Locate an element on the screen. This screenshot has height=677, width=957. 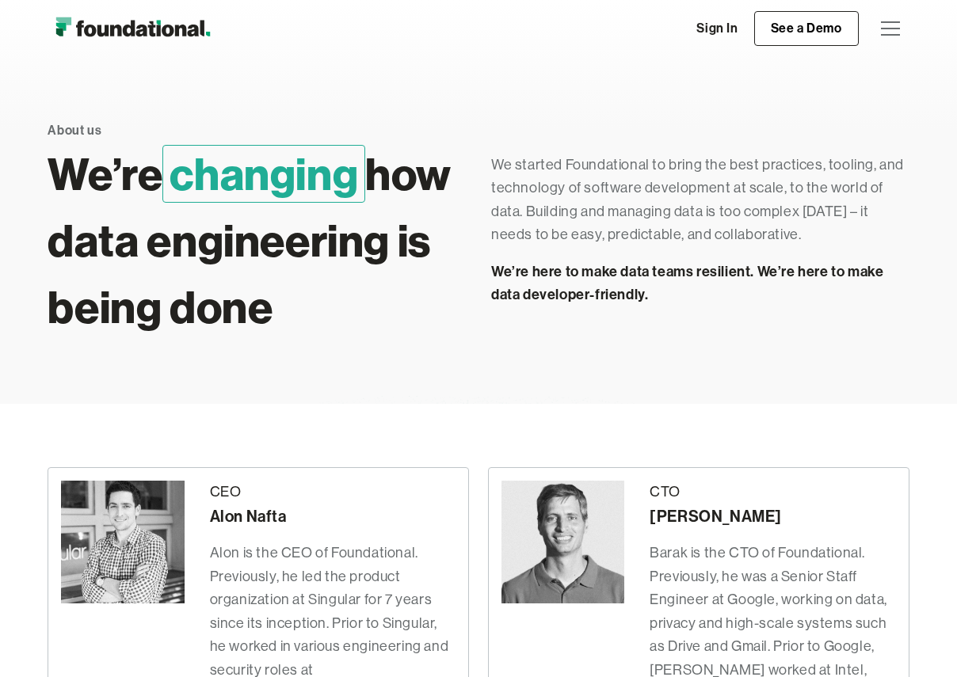
div: CTO is located at coordinates (772, 493).